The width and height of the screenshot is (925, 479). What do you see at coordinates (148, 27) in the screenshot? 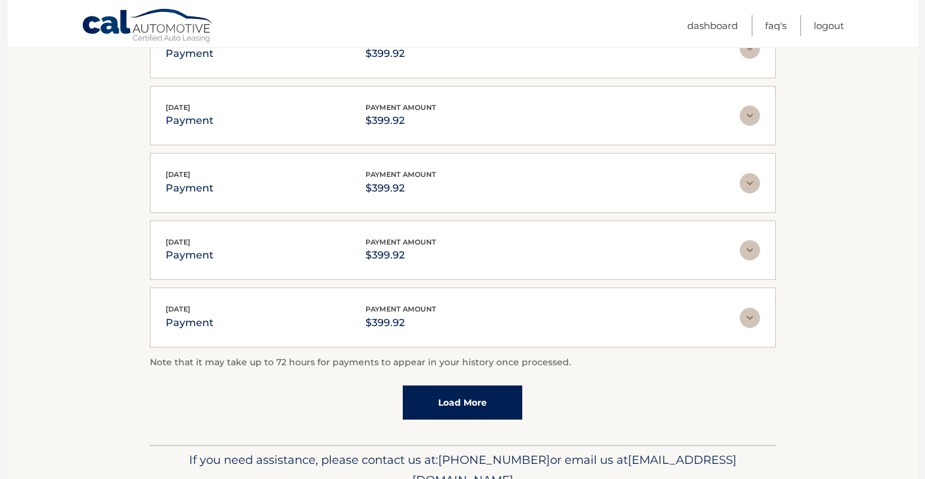
I see `a: Cal Automotive` at bounding box center [148, 27].